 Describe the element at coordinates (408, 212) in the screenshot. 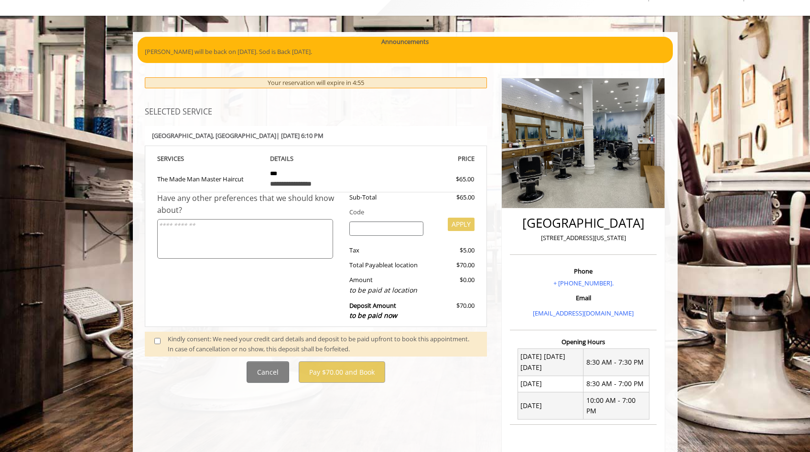

I see `div: Code` at that location.